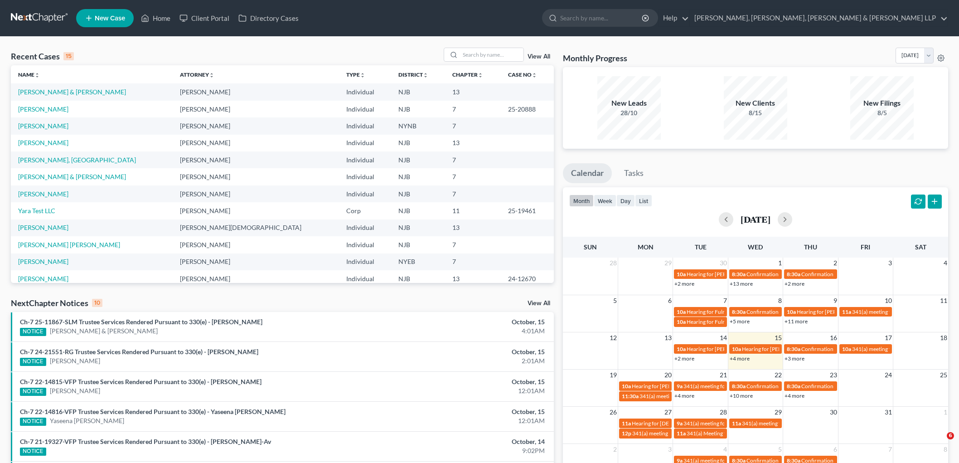  Describe the element at coordinates (944, 375) in the screenshot. I see `span: 25` at that location.